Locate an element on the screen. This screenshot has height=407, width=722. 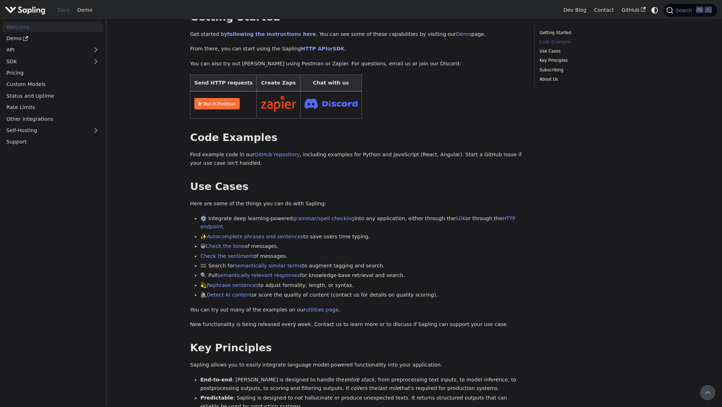
a: GitHub is located at coordinates (633, 10).